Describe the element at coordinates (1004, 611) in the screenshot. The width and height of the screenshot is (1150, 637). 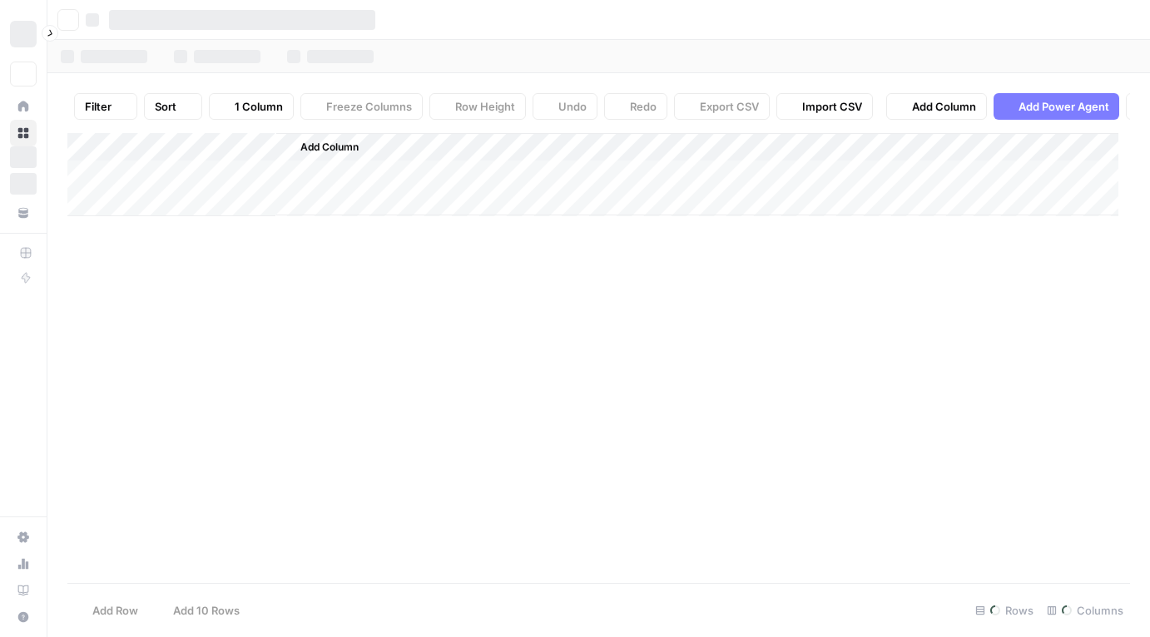
I see `div: Rows` at that location.